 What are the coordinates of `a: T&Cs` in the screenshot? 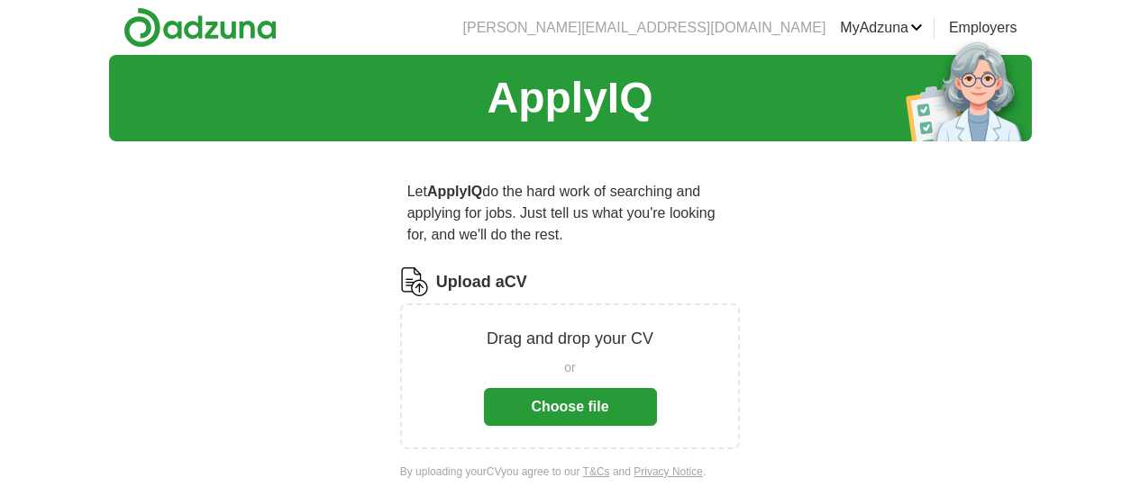 It's located at (596, 472).